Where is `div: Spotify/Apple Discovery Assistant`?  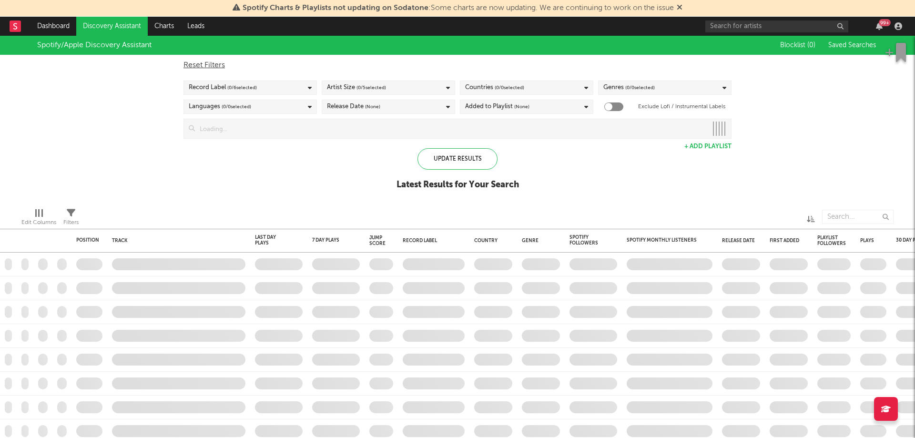
div: Spotify/Apple Discovery Assistant is located at coordinates (94, 45).